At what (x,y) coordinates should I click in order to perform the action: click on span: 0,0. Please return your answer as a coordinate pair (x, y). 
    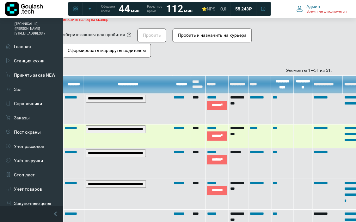
    Looking at the image, I should click on (223, 9).